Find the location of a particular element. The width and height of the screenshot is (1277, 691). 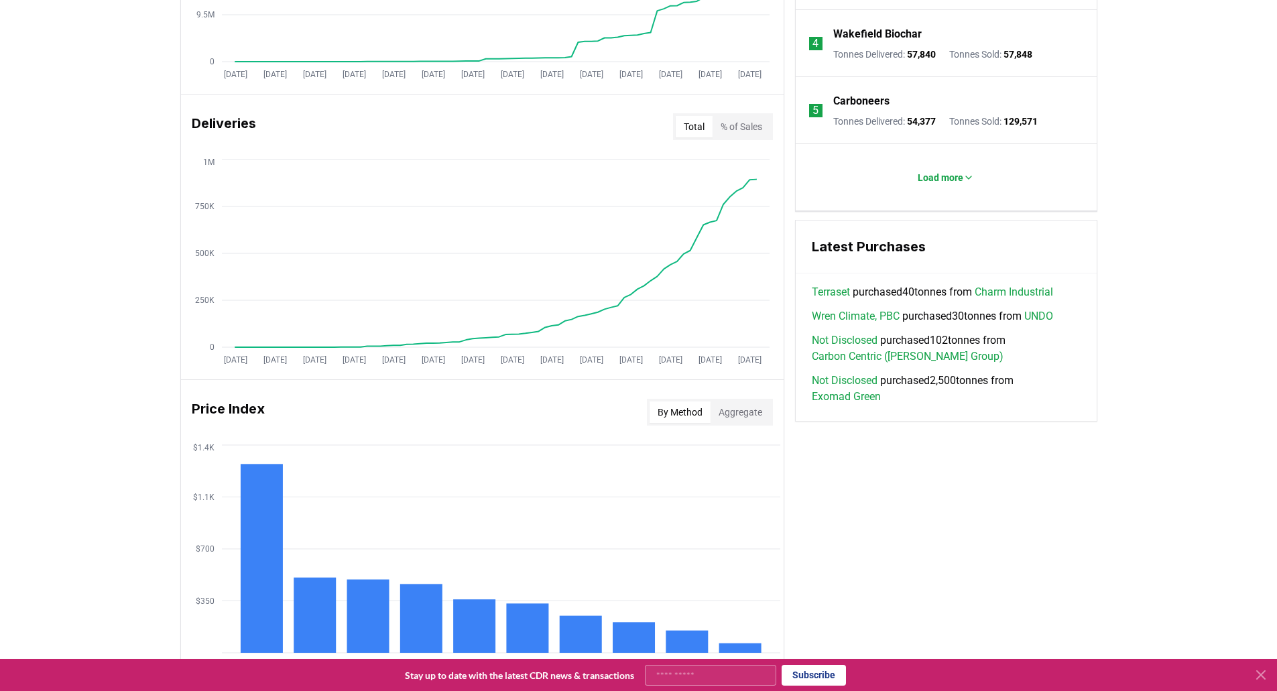

span: purchased 40 tonnes from is located at coordinates (932, 292).